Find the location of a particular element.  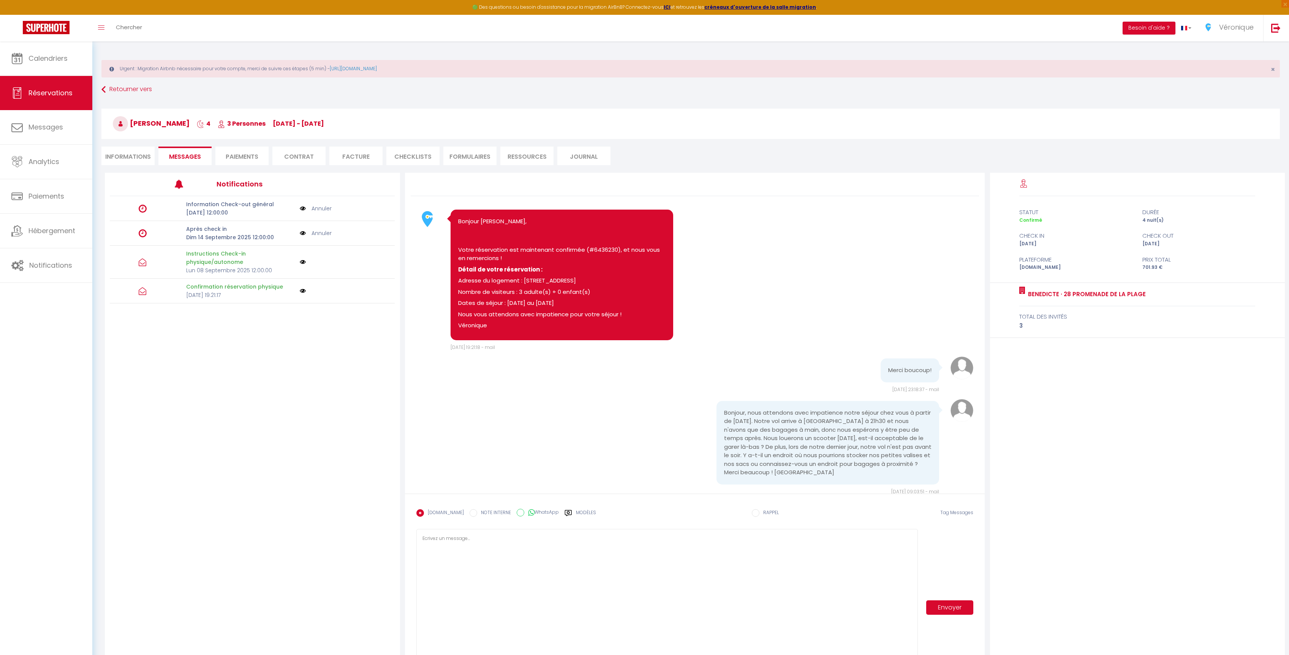

button: Envoyer is located at coordinates (949, 608).